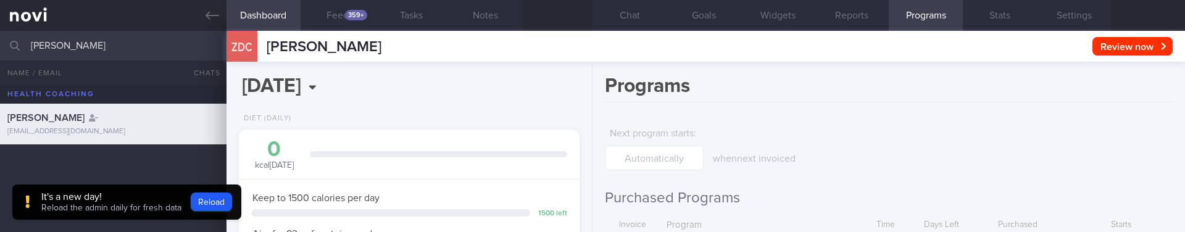 This screenshot has width=1185, height=232. Describe the element at coordinates (111, 197) in the screenshot. I see `div: It's a new day!` at that location.